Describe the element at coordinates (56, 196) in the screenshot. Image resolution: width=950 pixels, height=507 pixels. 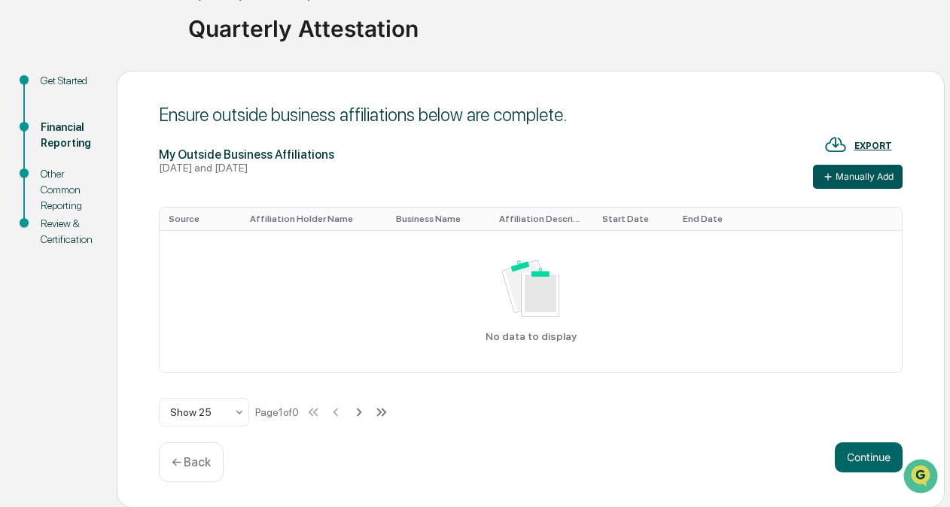
I see `a: 🖐️Preclearance` at that location.